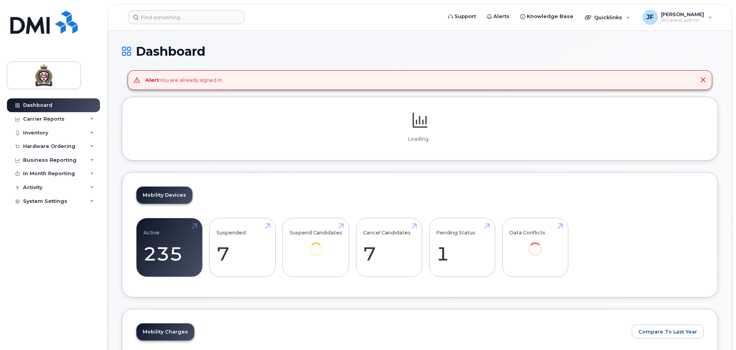  I want to click on a: Data Conflicts, so click(535, 244).